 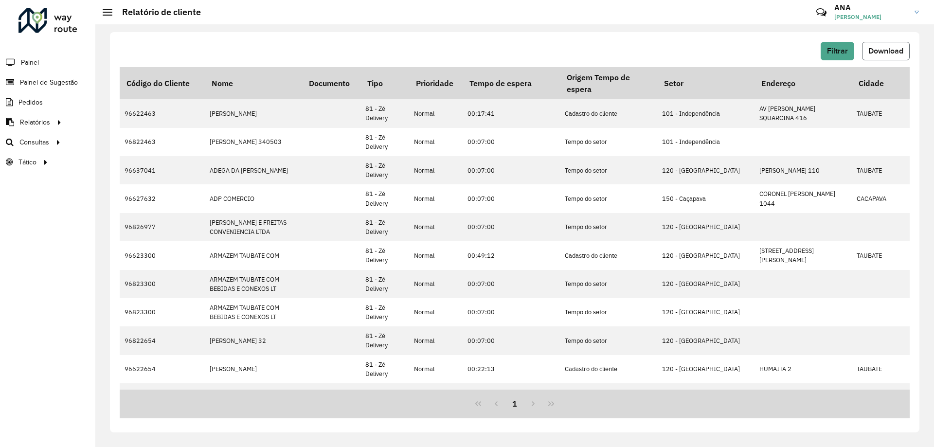 I want to click on td: 96620447, so click(x=162, y=397).